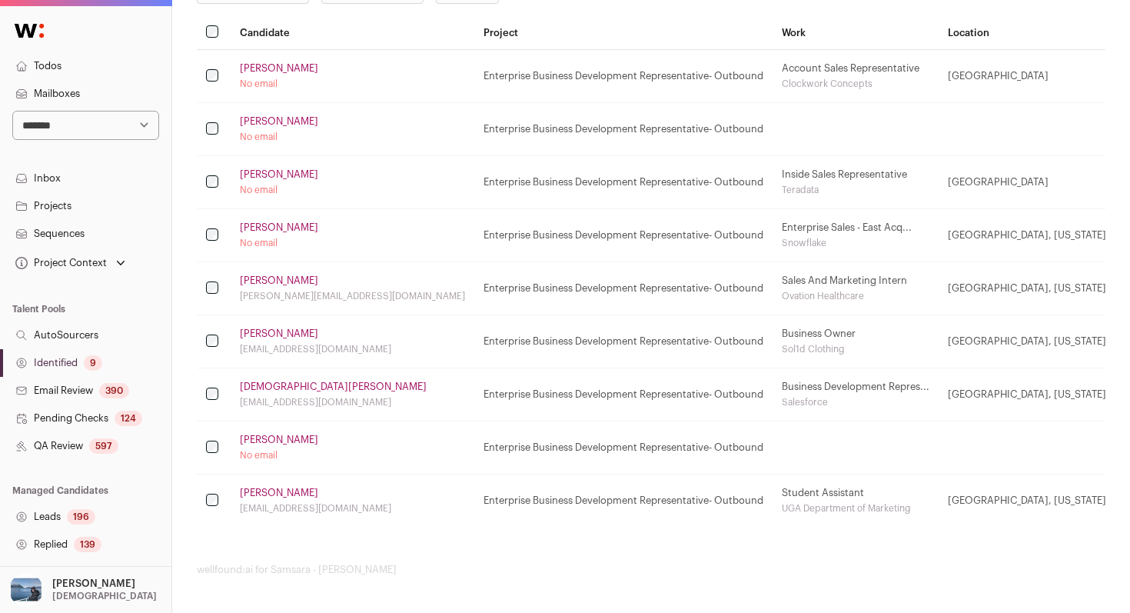  Describe the element at coordinates (128, 418) in the screenshot. I see `div: 124` at that location.